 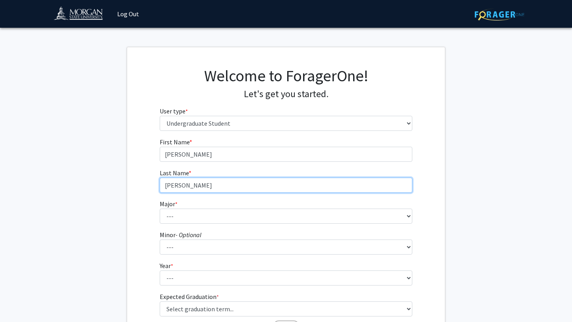 I want to click on label: Major, so click(x=168, y=204).